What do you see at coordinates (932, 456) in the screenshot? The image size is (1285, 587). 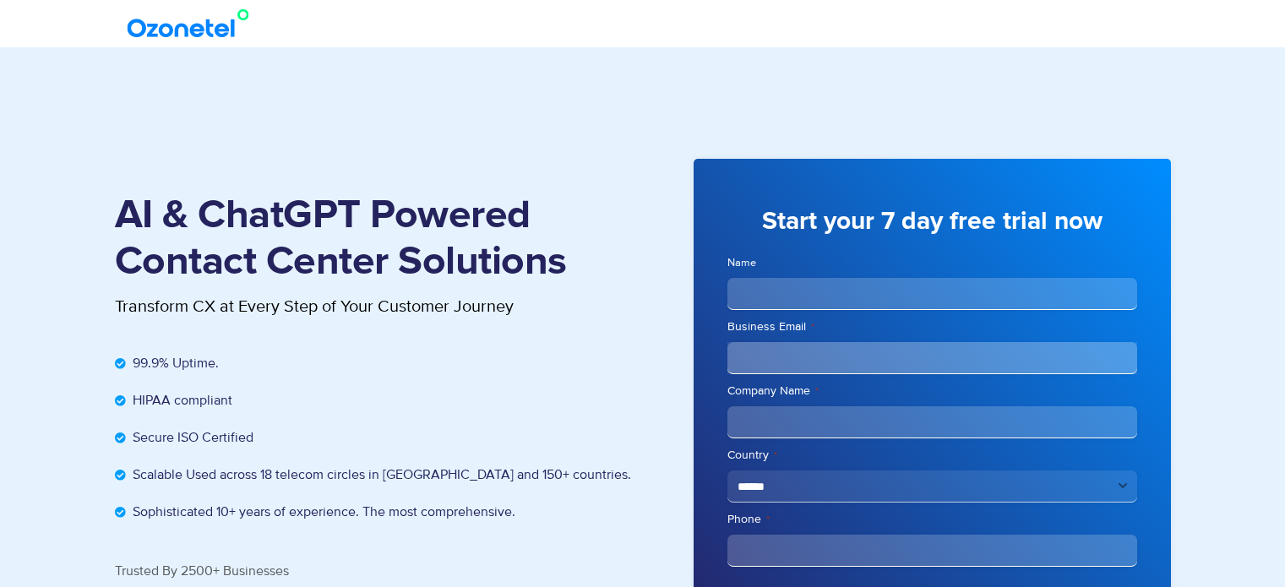 I see `label: Country` at bounding box center [932, 456].